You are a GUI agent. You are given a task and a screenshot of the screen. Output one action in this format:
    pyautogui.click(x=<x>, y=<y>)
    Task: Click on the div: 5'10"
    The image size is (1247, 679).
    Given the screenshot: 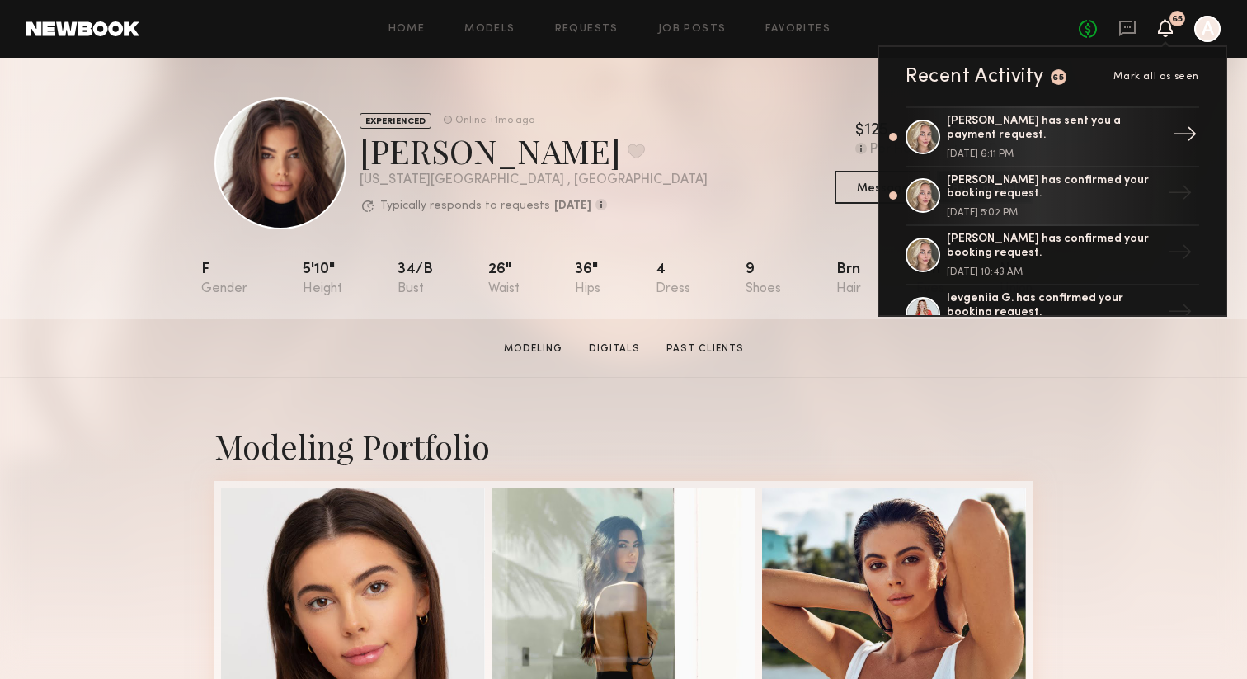 What is the action you would take?
    pyautogui.click(x=323, y=279)
    